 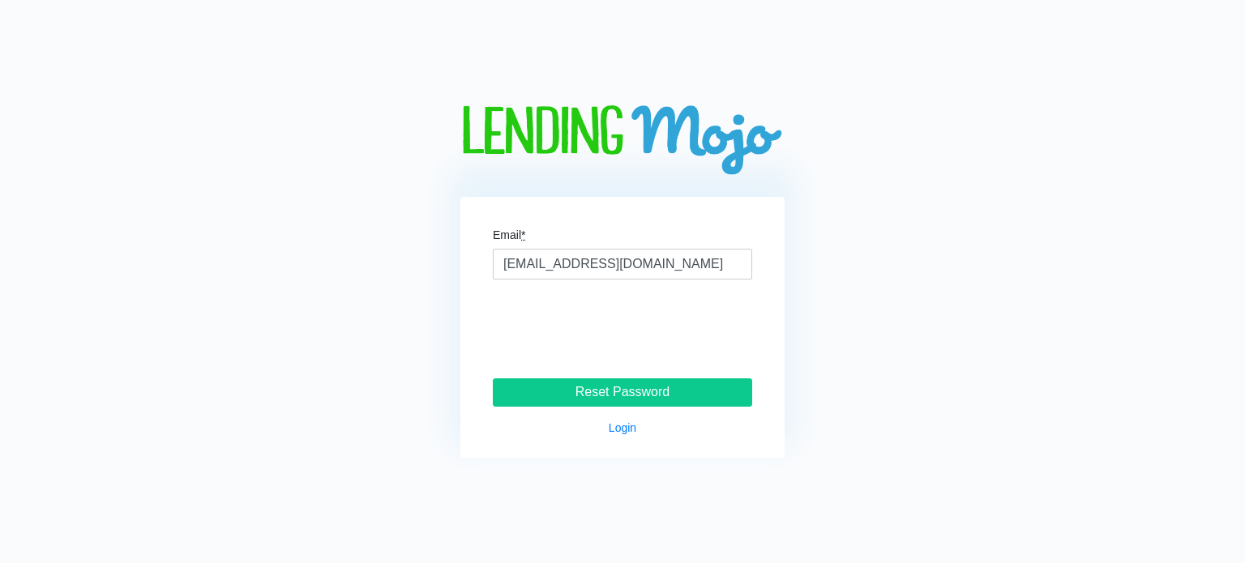 What do you see at coordinates (623, 393) in the screenshot?
I see `input: Reset Password` at bounding box center [623, 393].